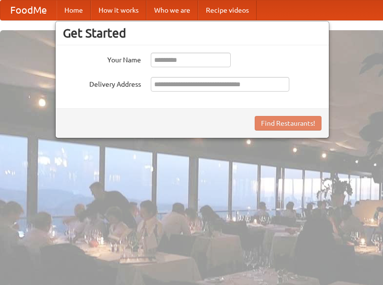 The width and height of the screenshot is (383, 285). What do you see at coordinates (192, 33) in the screenshot?
I see `h3: Get Started` at bounding box center [192, 33].